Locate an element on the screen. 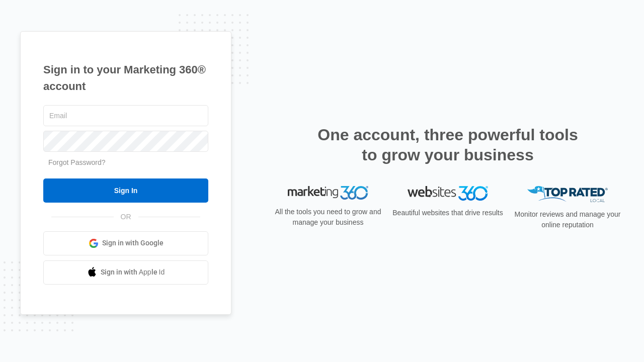 The image size is (644, 362). img: Top Rated Local is located at coordinates (567, 194).